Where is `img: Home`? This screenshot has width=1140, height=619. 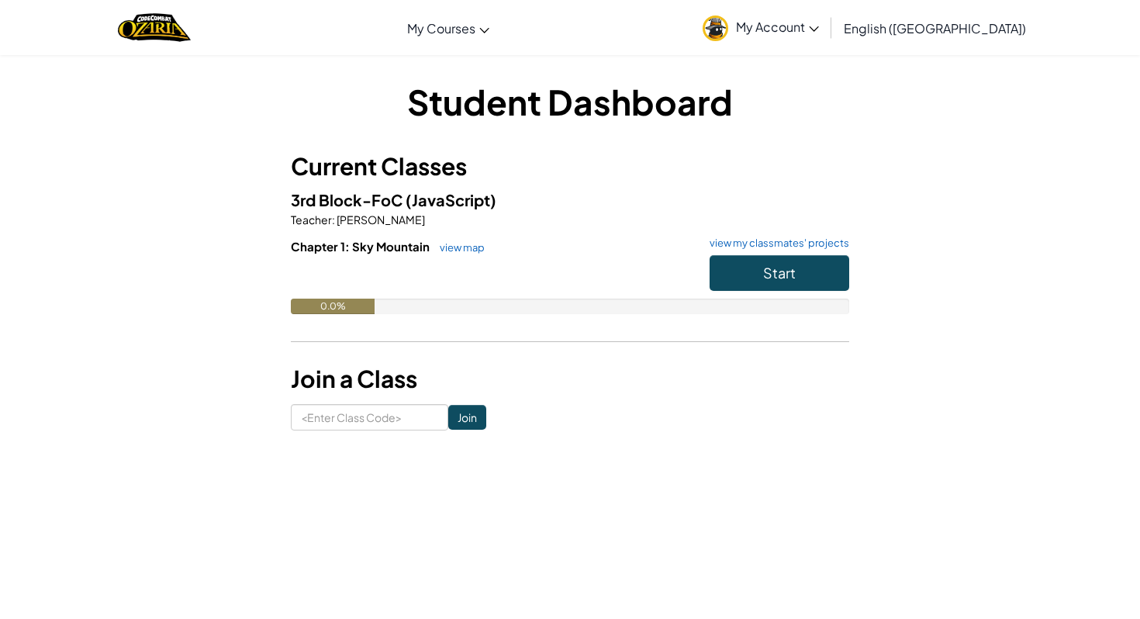
img: Home is located at coordinates (154, 27).